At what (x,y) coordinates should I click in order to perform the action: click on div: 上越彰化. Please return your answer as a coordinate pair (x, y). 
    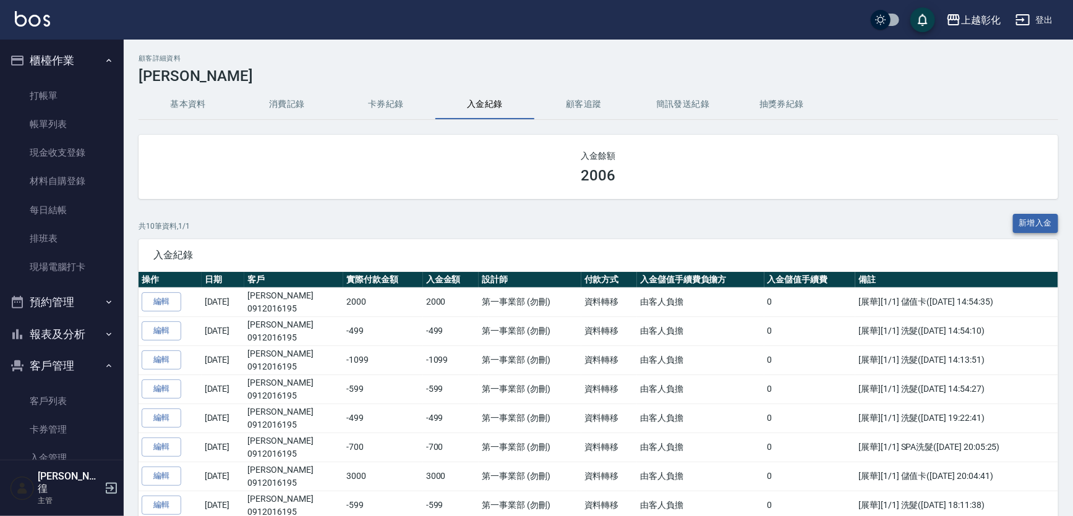
    Looking at the image, I should click on (981, 20).